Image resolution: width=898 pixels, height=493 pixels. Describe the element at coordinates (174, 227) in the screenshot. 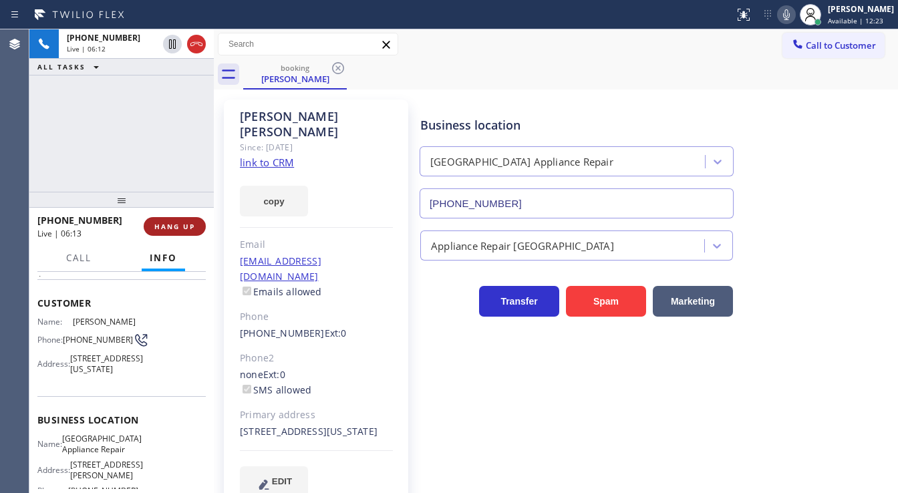

I see `button: HANG UP` at that location.